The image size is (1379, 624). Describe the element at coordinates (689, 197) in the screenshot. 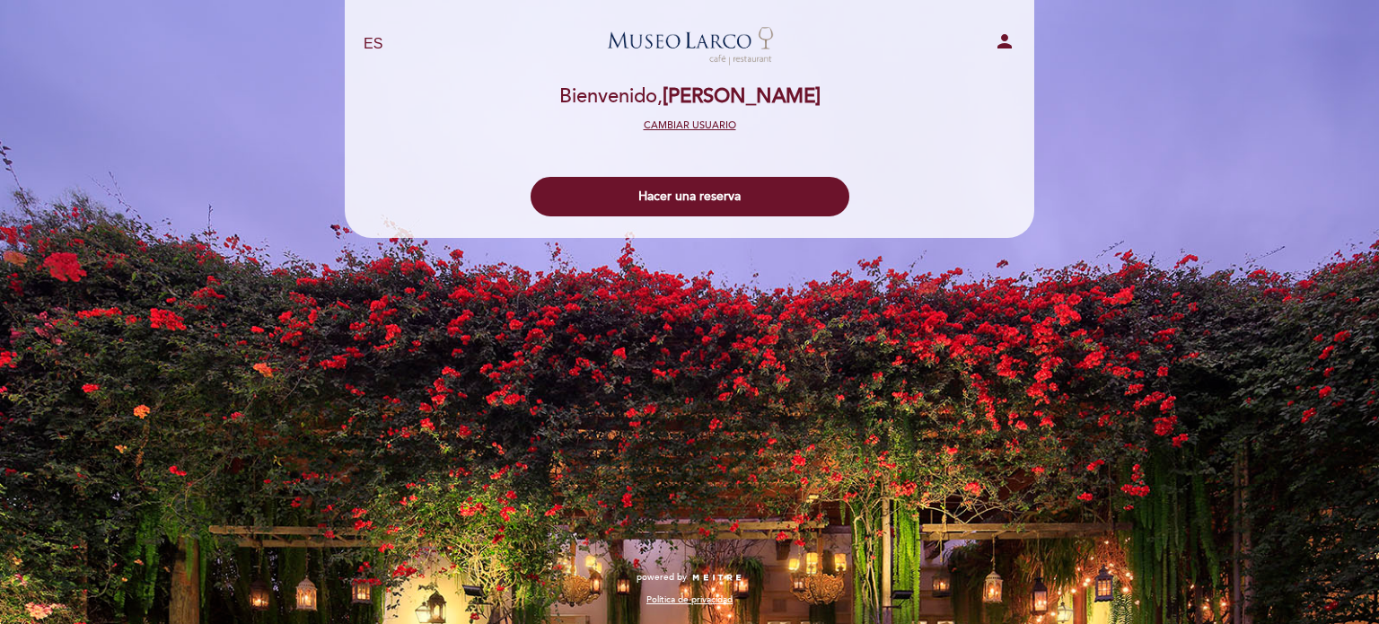

I see `button: Hacer una reserva` at that location.